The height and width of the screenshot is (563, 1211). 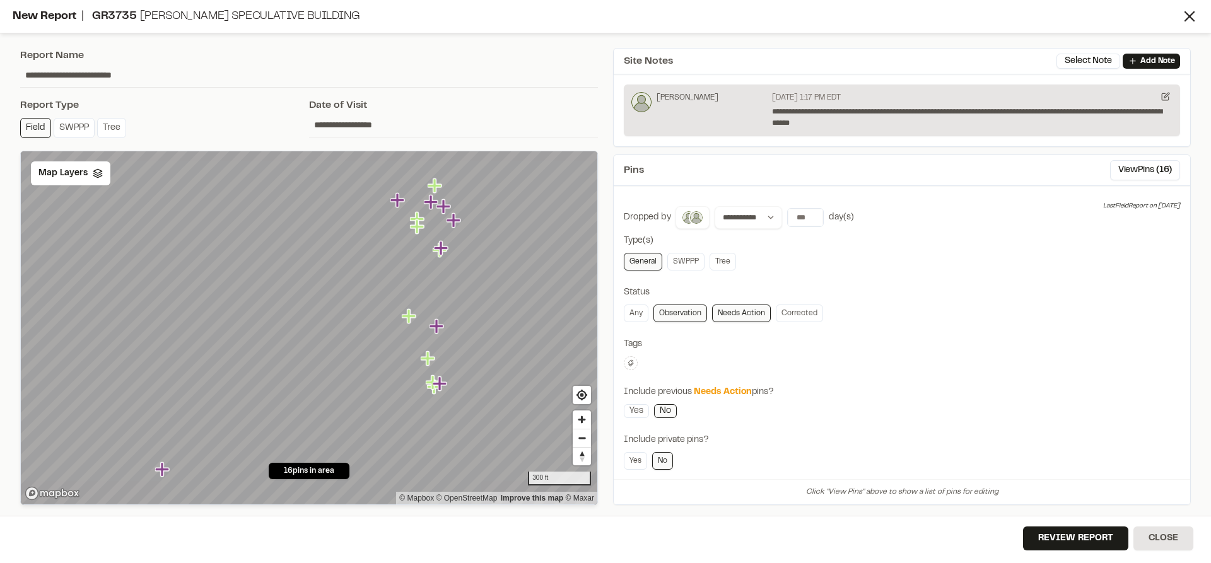 What do you see at coordinates (597, 16) in the screenshot?
I see `div: New Report` at bounding box center [597, 16].